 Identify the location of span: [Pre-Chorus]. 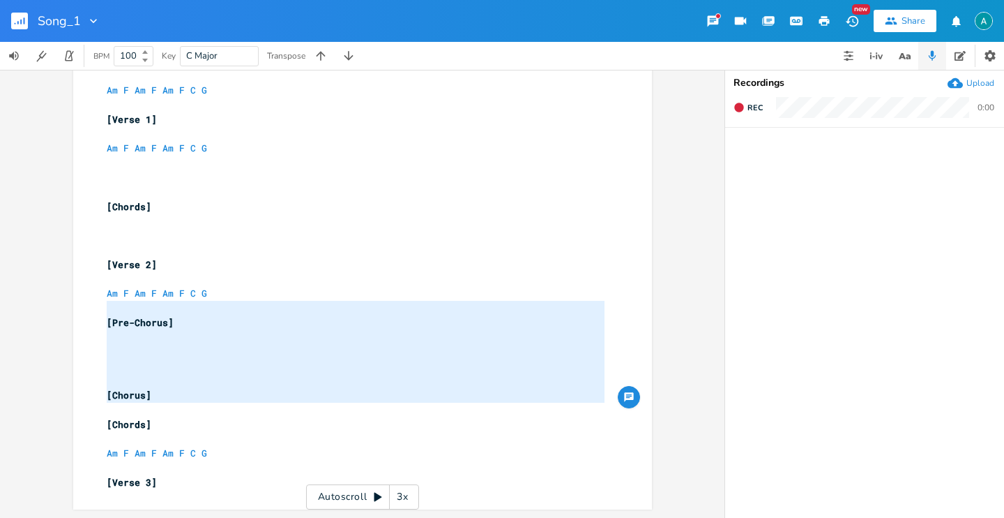
(140, 322).